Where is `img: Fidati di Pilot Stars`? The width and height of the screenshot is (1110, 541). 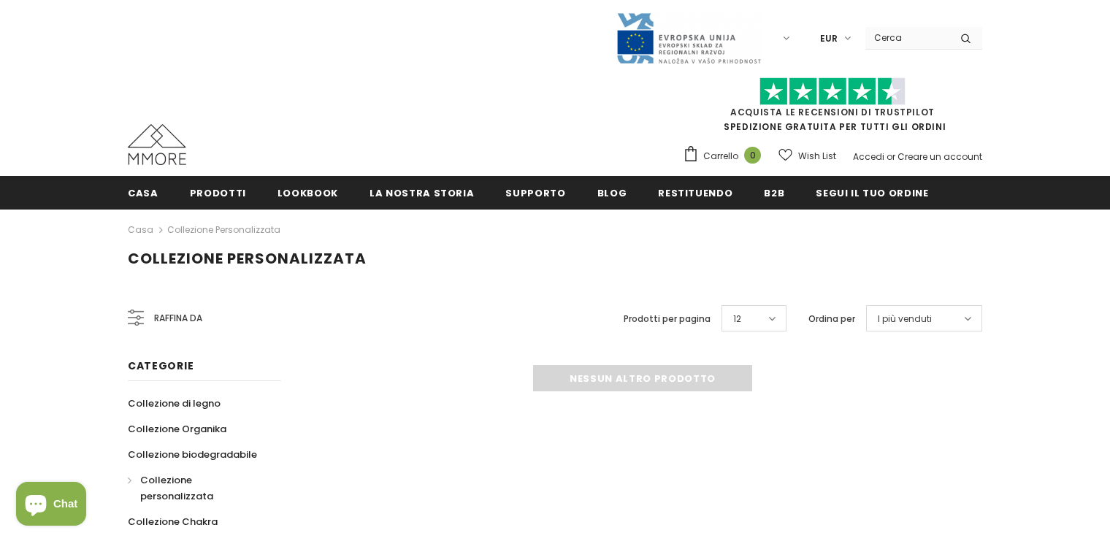 img: Fidati di Pilot Stars is located at coordinates (832, 91).